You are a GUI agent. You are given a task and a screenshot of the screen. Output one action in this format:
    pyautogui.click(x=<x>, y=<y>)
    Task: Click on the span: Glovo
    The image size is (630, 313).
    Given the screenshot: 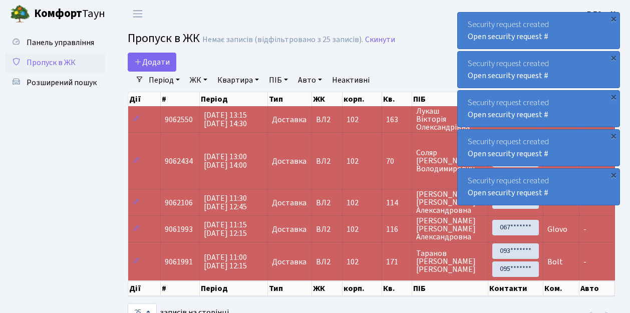 What is the action you would take?
    pyautogui.click(x=557, y=229)
    